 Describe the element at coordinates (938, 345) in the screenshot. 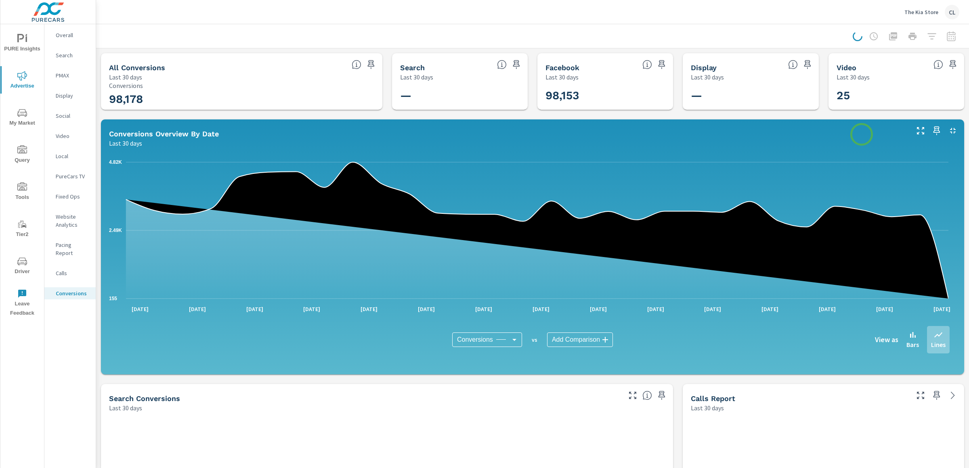

I see `p: Lines` at that location.